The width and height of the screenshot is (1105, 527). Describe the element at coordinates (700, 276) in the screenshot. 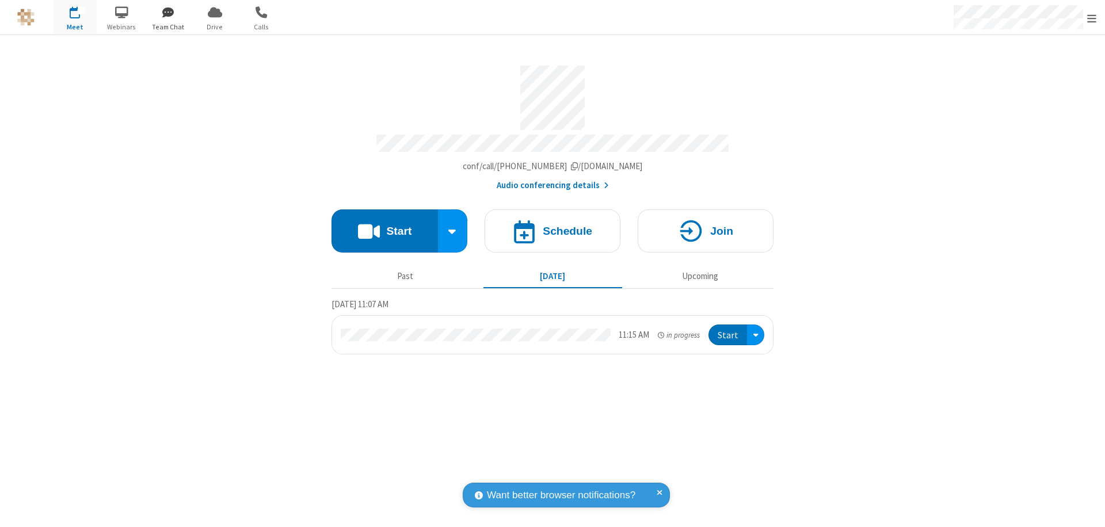

I see `button: Upcoming` at that location.